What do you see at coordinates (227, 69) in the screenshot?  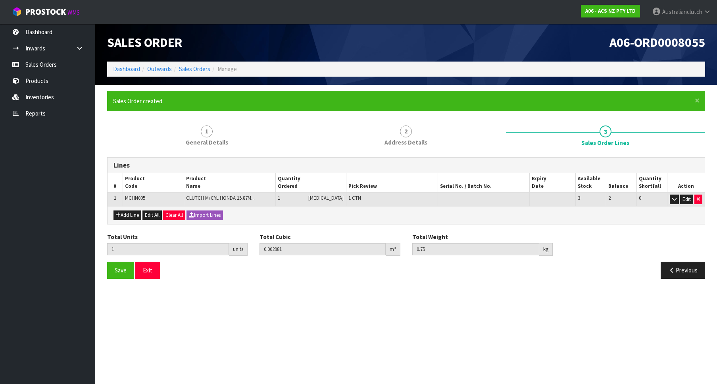 I see `span: Manage` at bounding box center [227, 69].